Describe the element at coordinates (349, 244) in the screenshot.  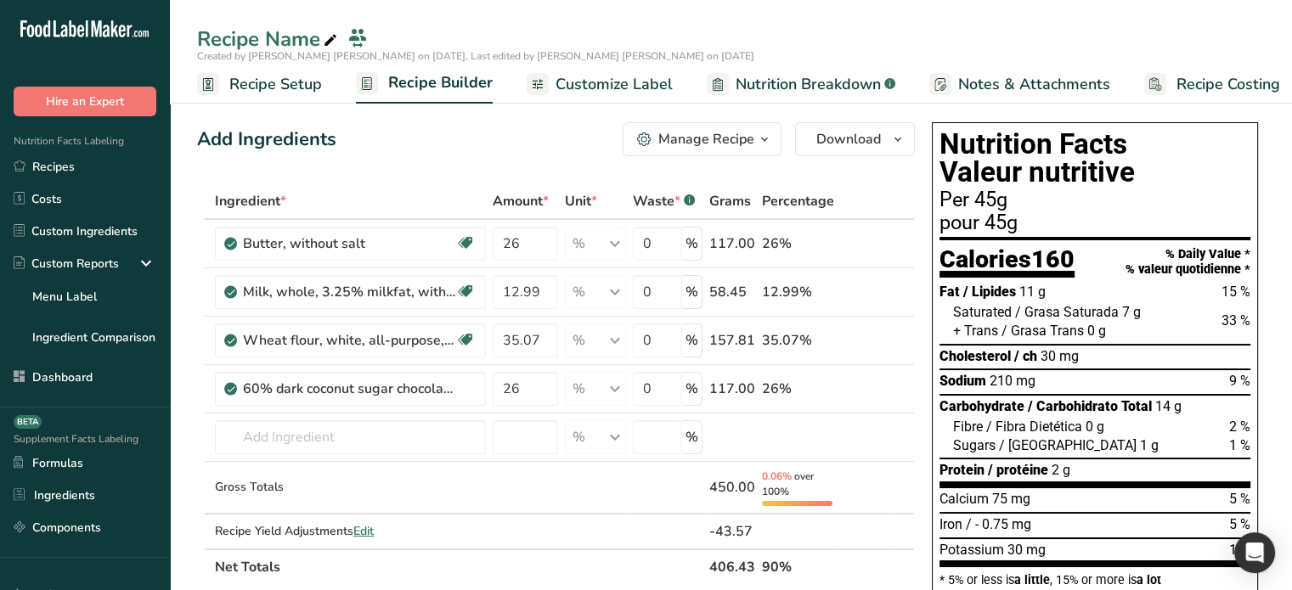
I see `div: Butter, without salt` at that location.